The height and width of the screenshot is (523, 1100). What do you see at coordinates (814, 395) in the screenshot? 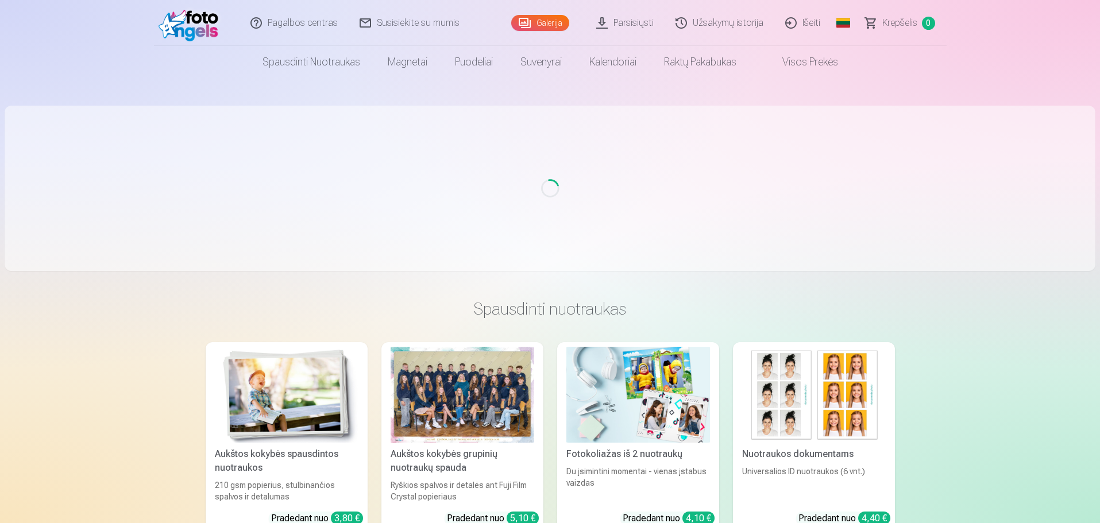
I see `img: Nuotraukos dokumentams` at bounding box center [814, 395].